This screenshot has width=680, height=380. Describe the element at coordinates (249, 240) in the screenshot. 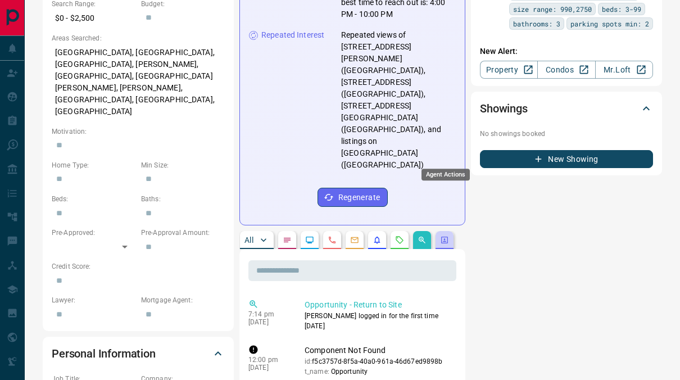

I see `p: All` at that location.